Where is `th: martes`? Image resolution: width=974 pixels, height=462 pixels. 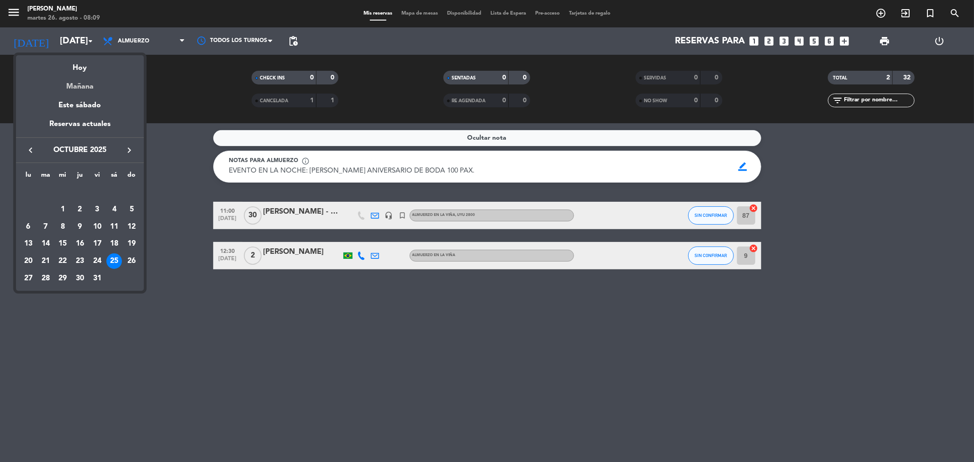 th: martes is located at coordinates (46, 177).